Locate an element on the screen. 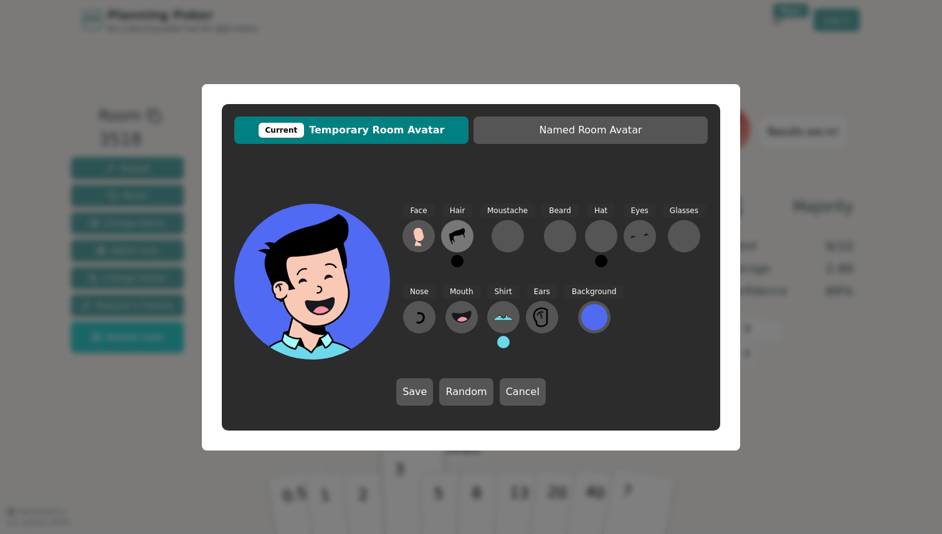 The width and height of the screenshot is (942, 534). button: Save is located at coordinates (414, 392).